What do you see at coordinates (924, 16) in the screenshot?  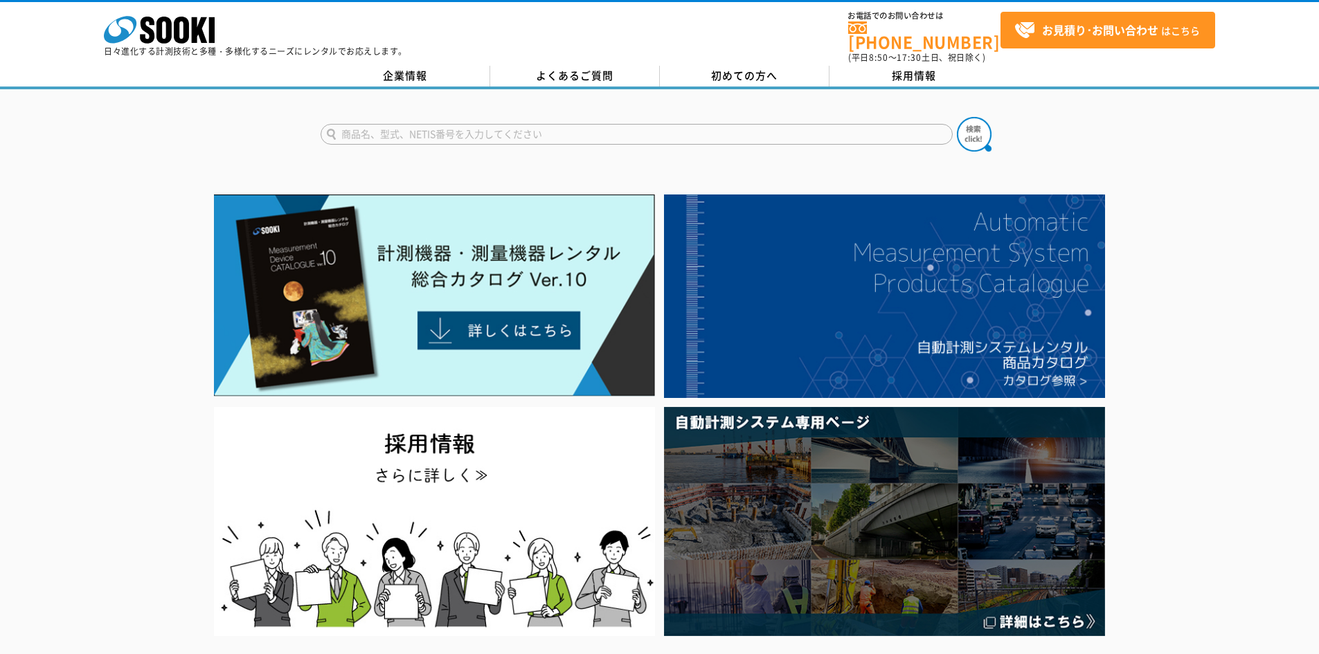 I see `span: お電話でのお問い合わせは` at bounding box center [924, 16].